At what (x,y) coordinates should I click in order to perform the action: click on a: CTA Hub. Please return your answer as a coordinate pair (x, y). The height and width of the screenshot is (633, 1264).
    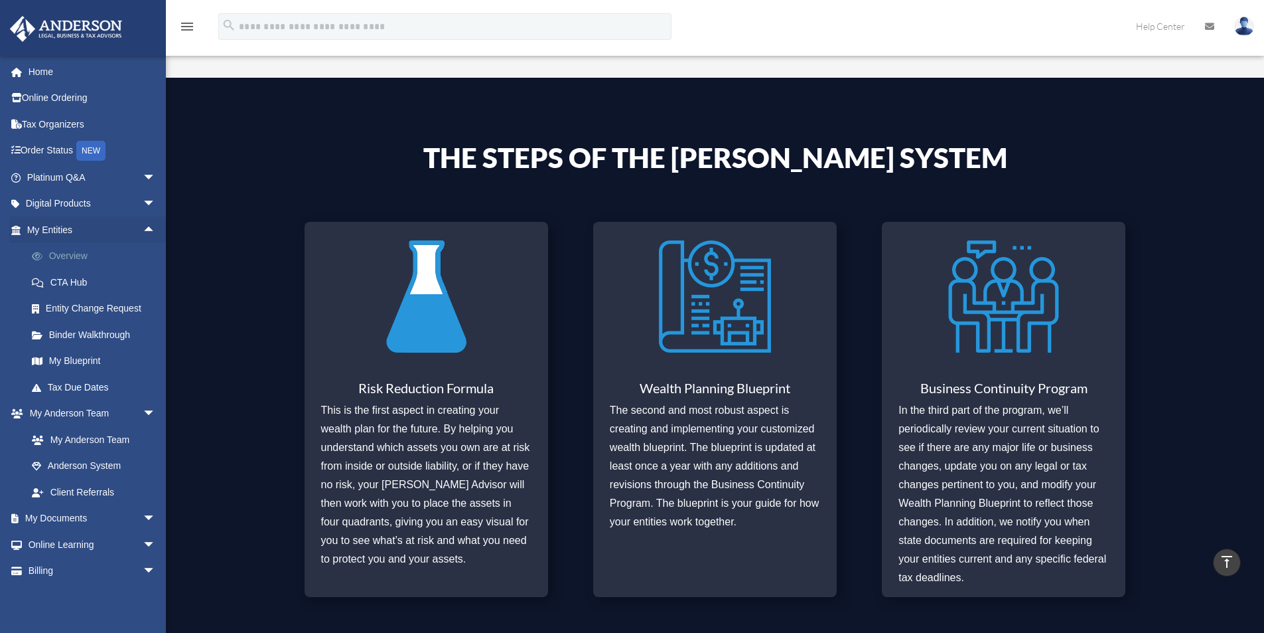
    Looking at the image, I should click on (97, 282).